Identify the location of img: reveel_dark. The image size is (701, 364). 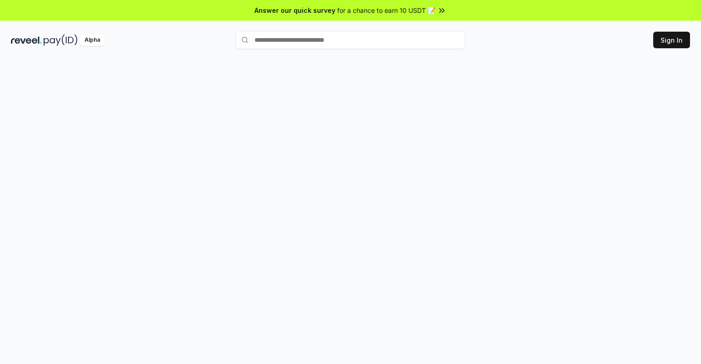
(26, 40).